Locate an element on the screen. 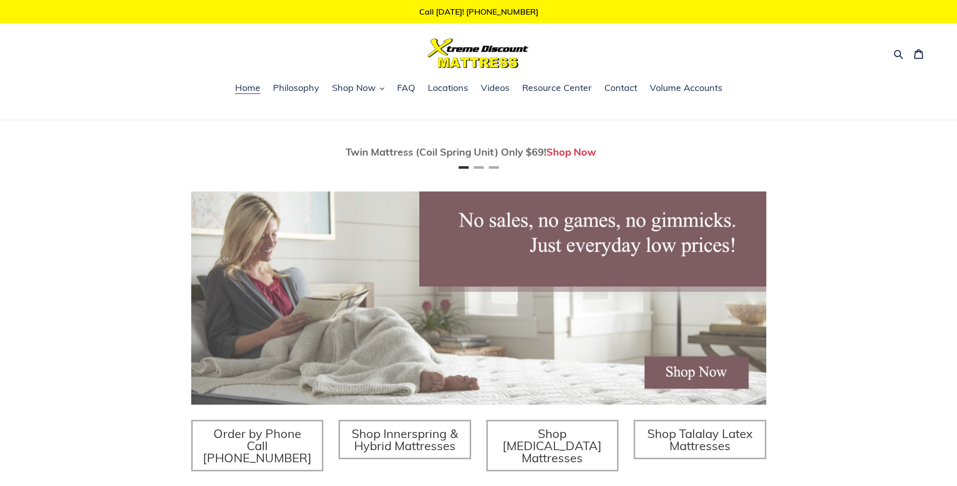 The height and width of the screenshot is (486, 957). a: Resource Center is located at coordinates (557, 88).